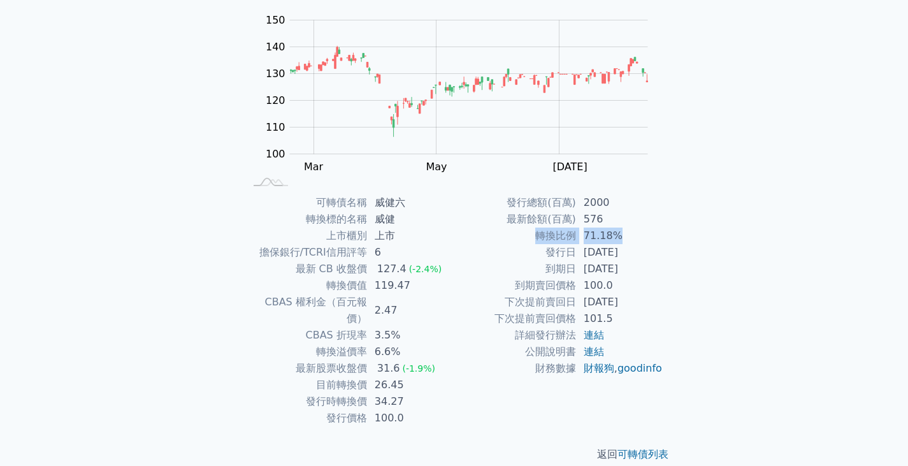 This screenshot has height=466, width=908. I want to click on tspan: 120, so click(275, 100).